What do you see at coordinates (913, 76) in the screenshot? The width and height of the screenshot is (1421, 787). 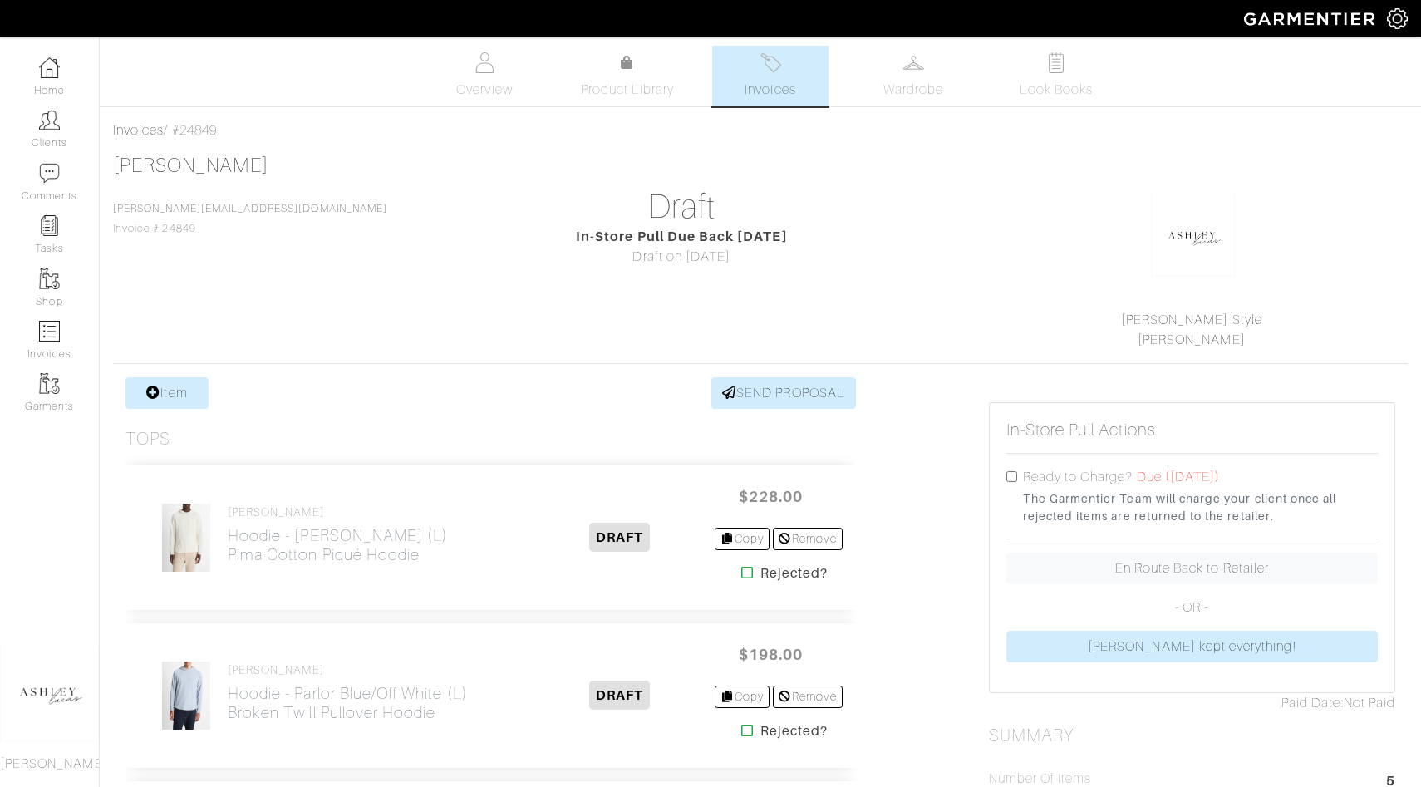 I see `a: Wardrobe` at bounding box center [913, 76].